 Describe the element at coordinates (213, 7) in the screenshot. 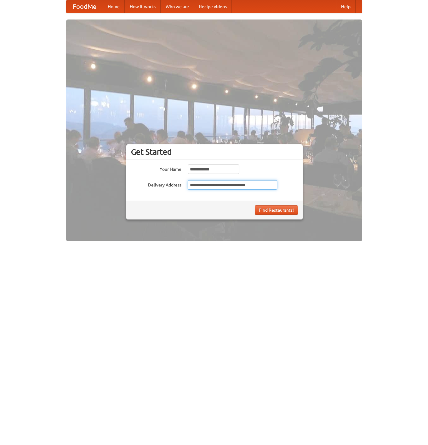

I see `a: Recipe videos` at that location.